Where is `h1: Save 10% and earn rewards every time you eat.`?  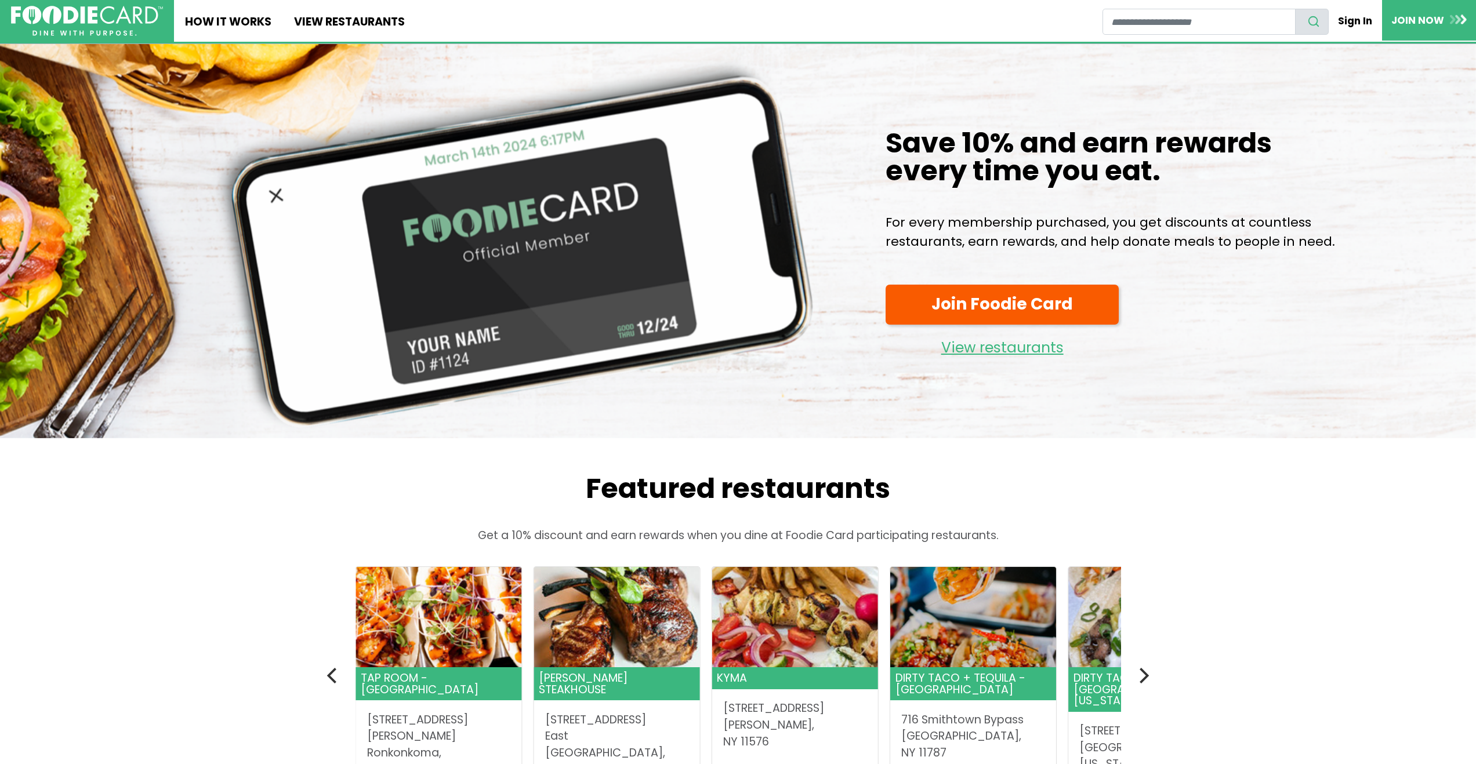
h1: Save 10% and earn rewards every time you eat. is located at coordinates (1116, 157).